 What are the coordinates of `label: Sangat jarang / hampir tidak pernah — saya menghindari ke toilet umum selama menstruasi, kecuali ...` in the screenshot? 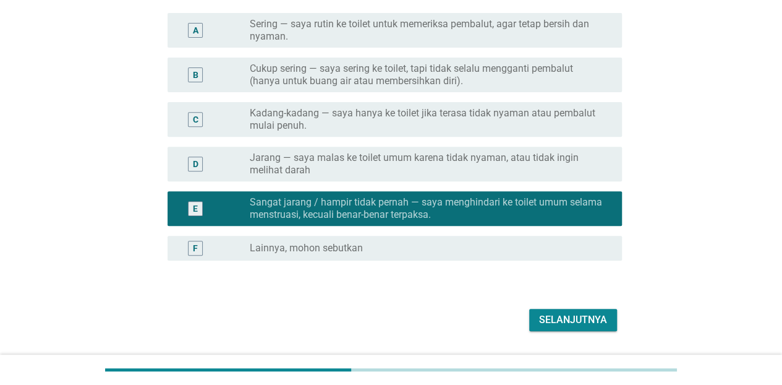 It's located at (426, 208).